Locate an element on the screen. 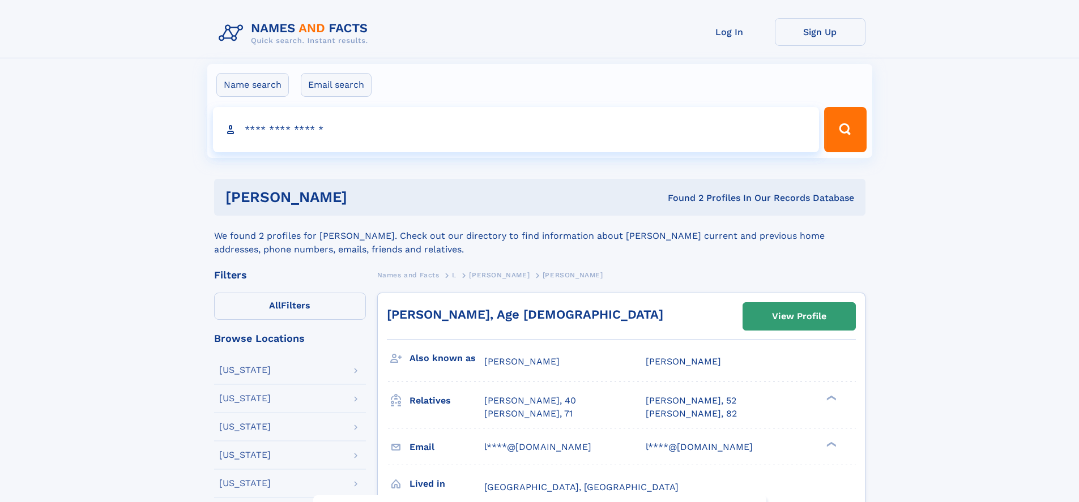  a: Log In is located at coordinates (729, 32).